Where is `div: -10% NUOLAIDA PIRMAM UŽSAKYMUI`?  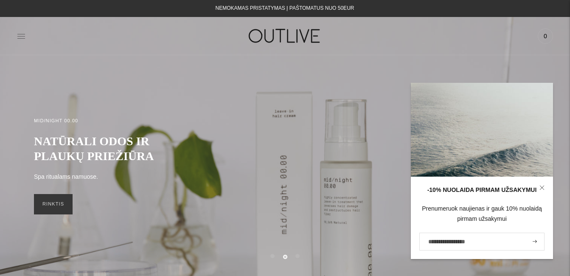 div: -10% NUOLAIDA PIRMAM UŽSAKYMUI is located at coordinates (482, 190).